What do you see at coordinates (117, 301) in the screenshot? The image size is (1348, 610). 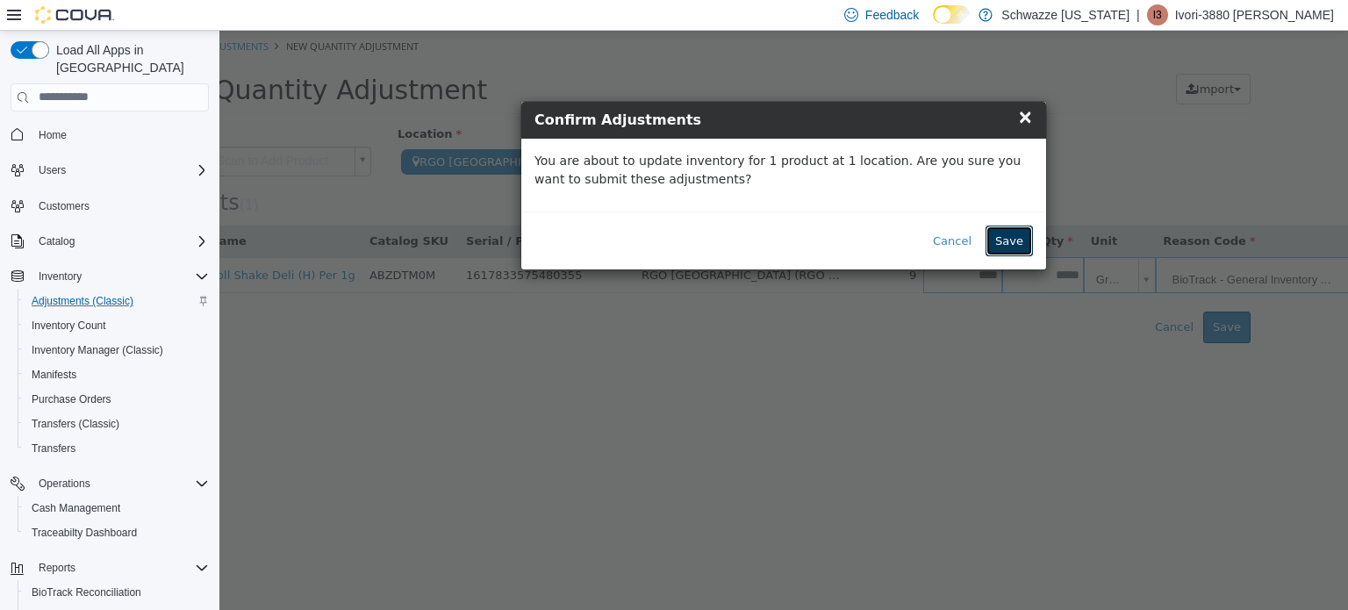 I see `button: Adjustments (Classic)` at bounding box center [117, 301].